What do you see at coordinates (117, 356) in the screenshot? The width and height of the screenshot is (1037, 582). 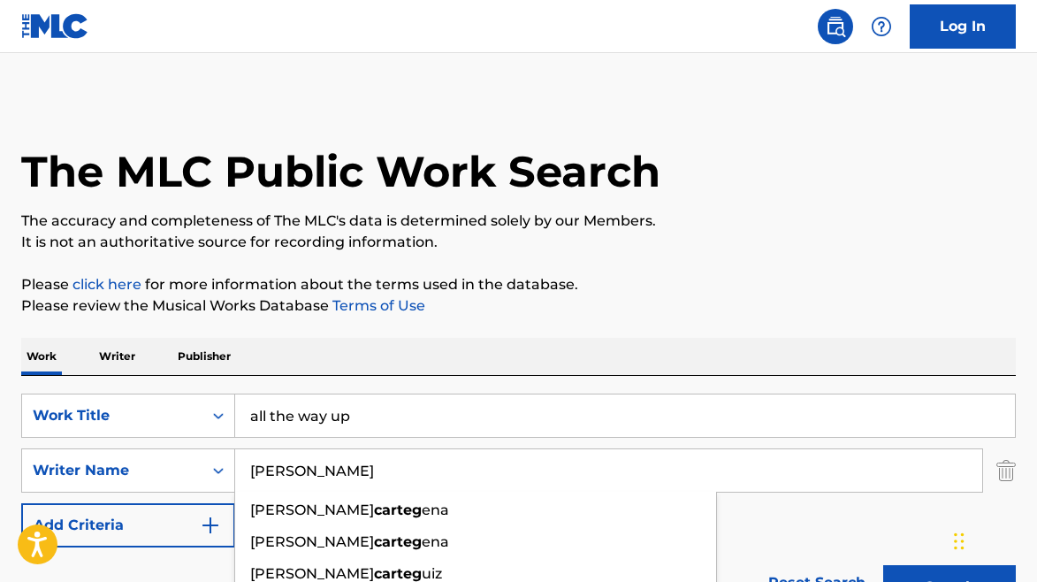 I see `p: Writer` at bounding box center [117, 356].